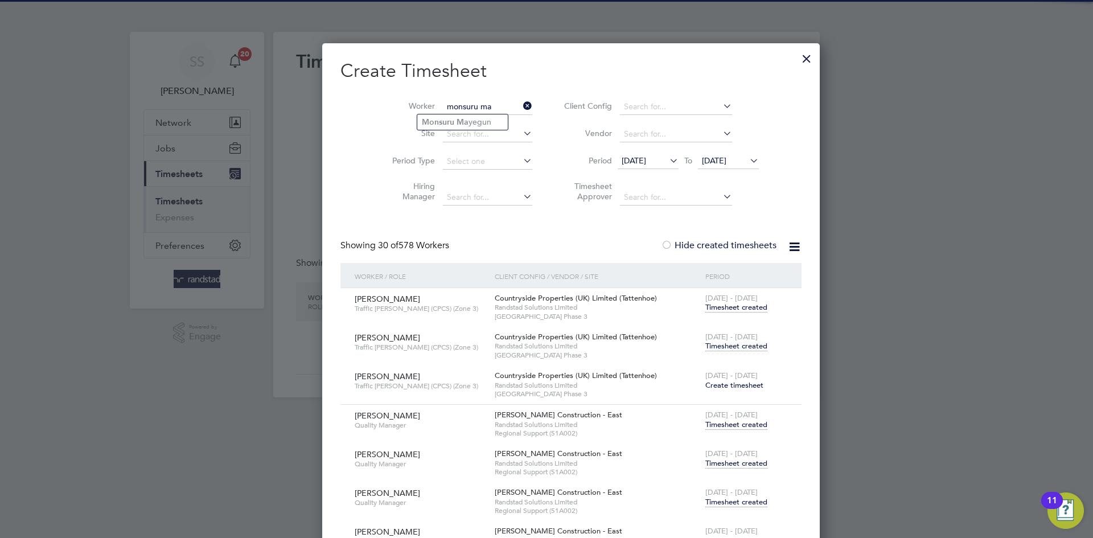  I want to click on label: Period Type, so click(409, 160).